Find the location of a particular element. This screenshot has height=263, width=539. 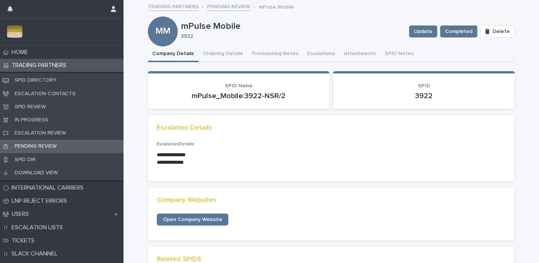

h2: Company Websites is located at coordinates (186, 200).